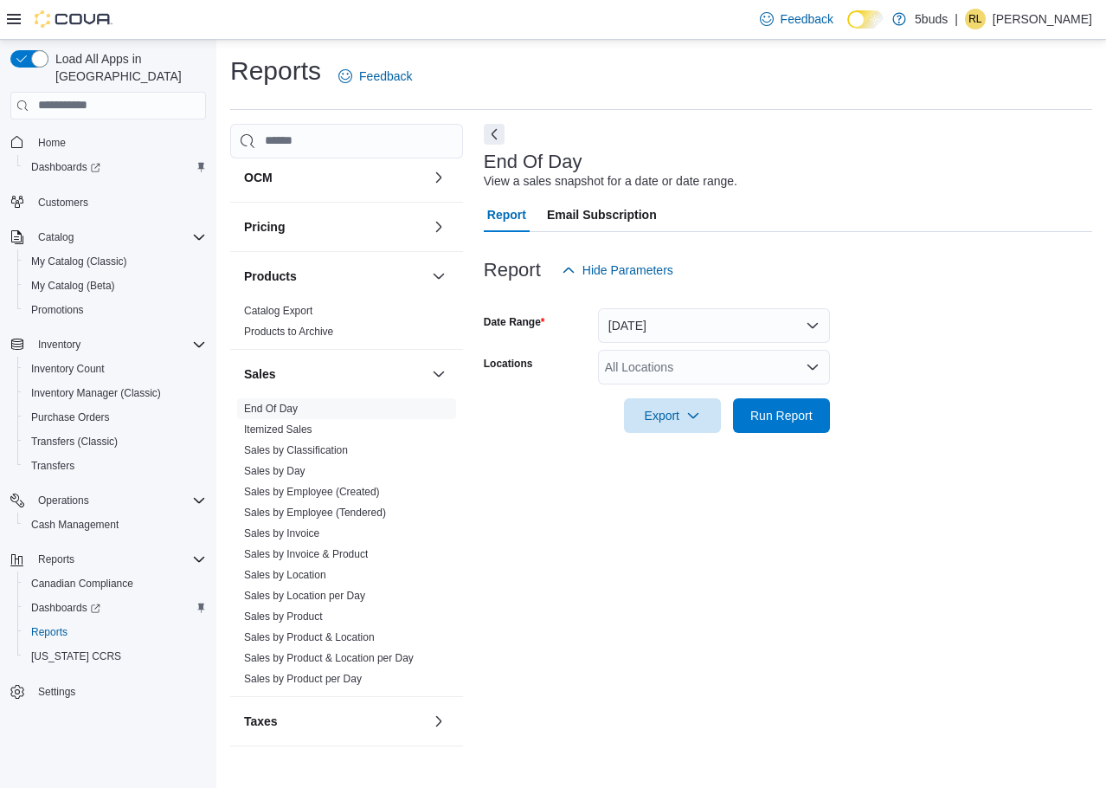 The height and width of the screenshot is (788, 1106). Describe the element at coordinates (56, 691) in the screenshot. I see `a: Settings` at that location.